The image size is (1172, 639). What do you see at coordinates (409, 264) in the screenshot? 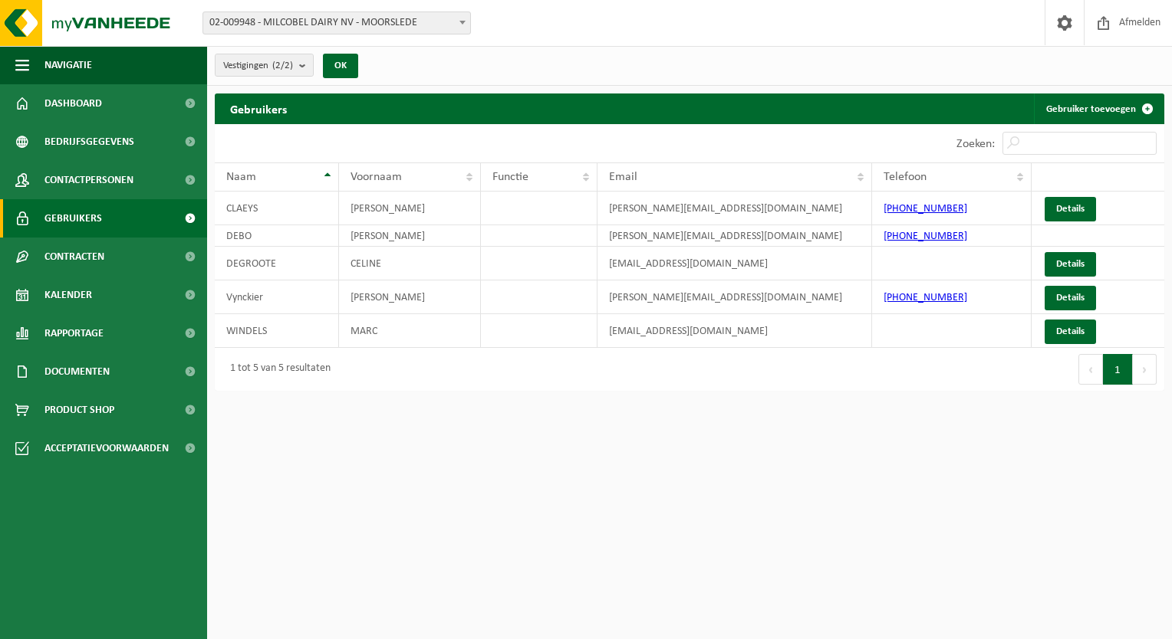
I see `td: CELINE` at bounding box center [409, 264].